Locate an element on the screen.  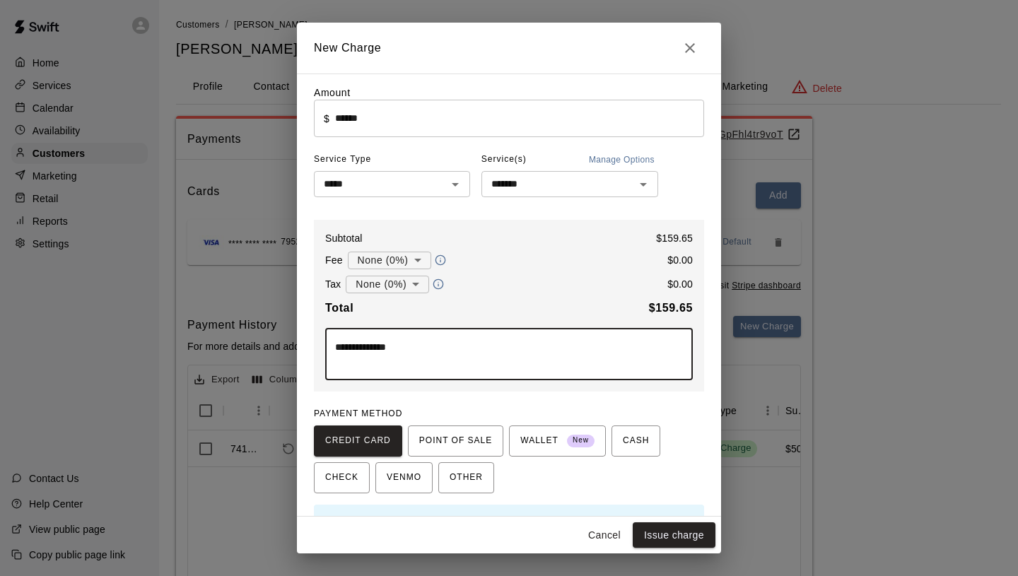
button: Cancel is located at coordinates (604, 535).